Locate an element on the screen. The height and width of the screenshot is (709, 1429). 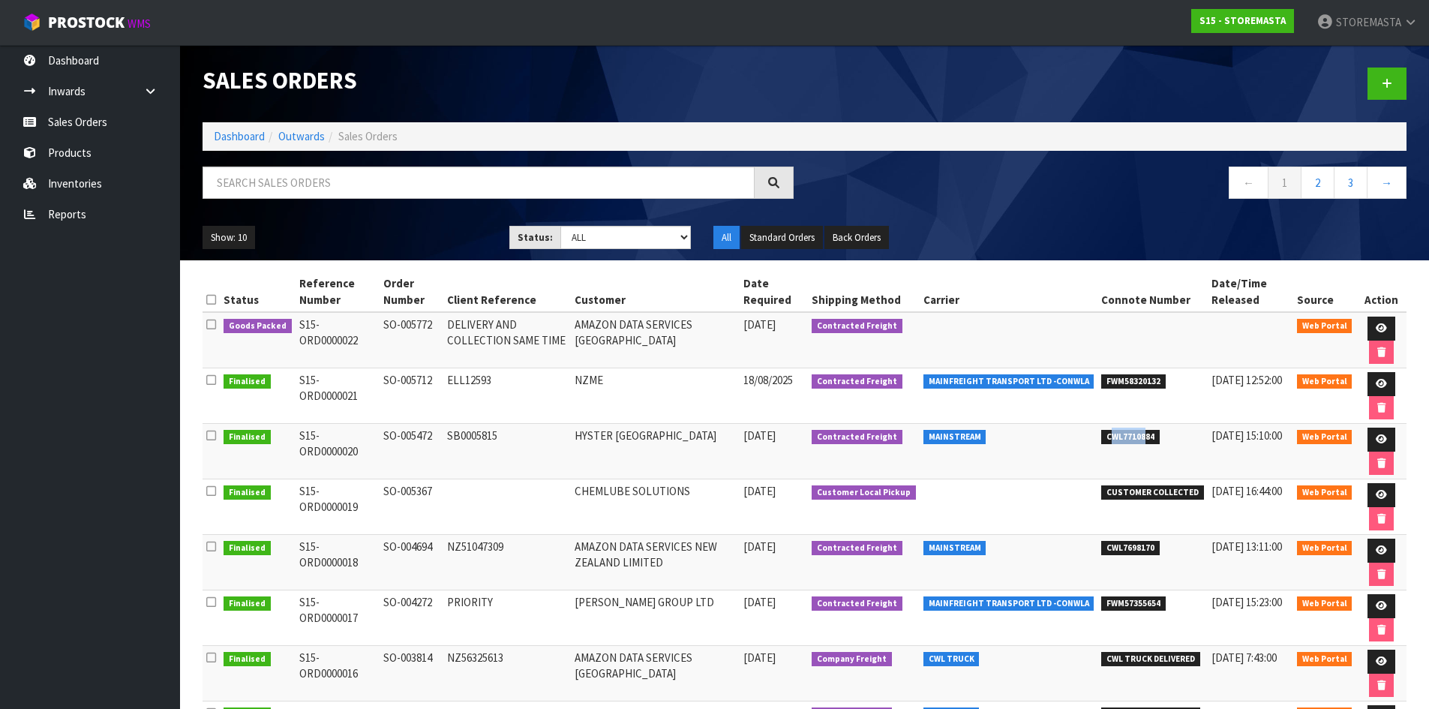
span: CWL7698170 is located at coordinates (1131, 548).